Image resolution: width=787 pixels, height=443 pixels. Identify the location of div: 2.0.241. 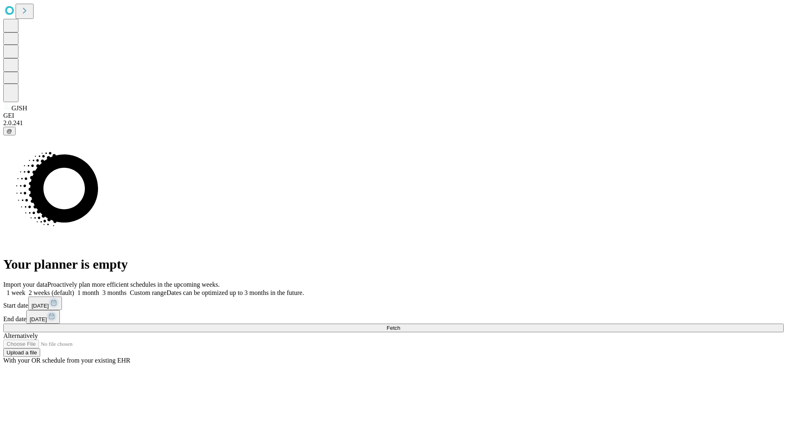
(393, 123).